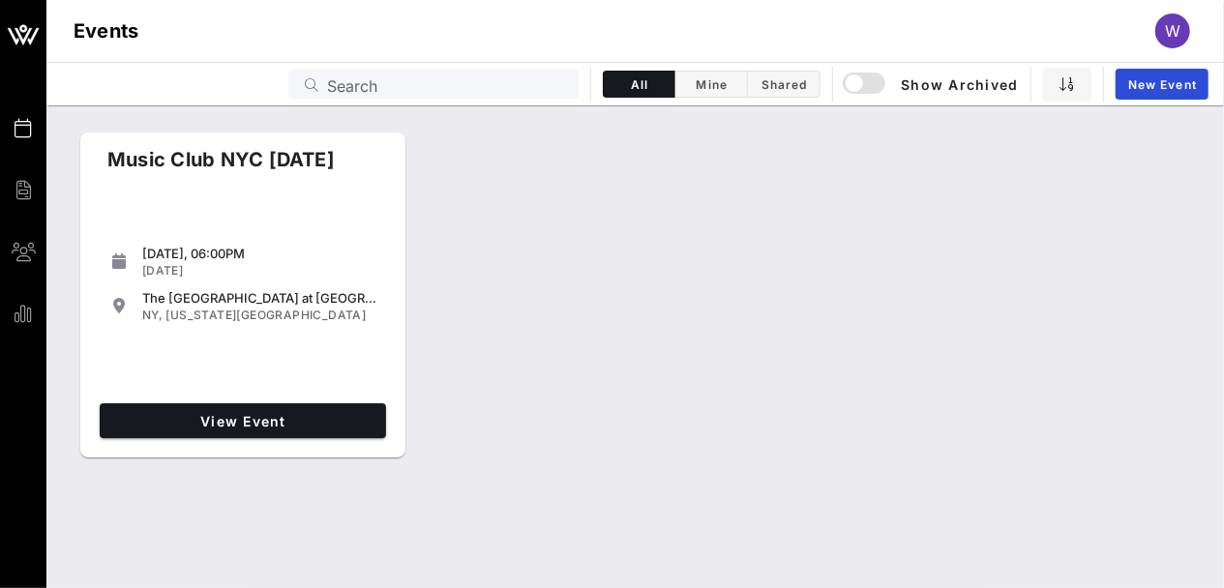 The image size is (1224, 588). Describe the element at coordinates (711, 84) in the screenshot. I see `span: Mine` at that location.